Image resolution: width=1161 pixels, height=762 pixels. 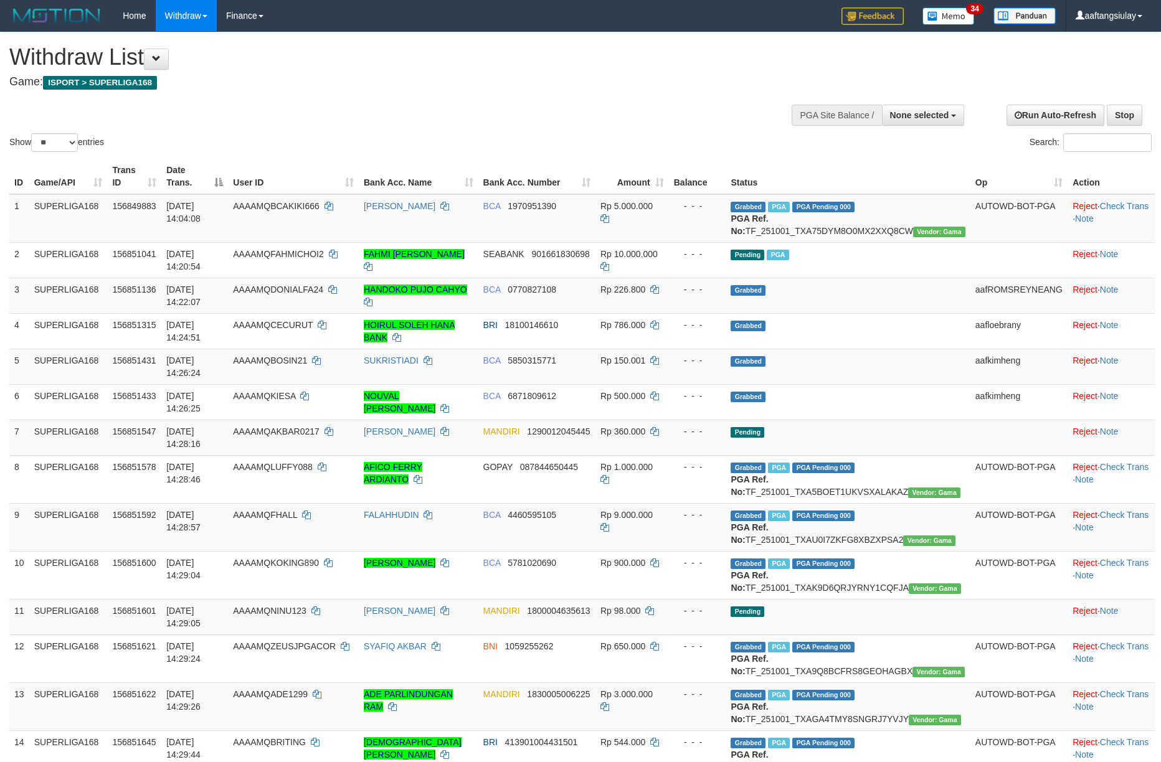 What do you see at coordinates (623, 743) in the screenshot?
I see `span: Rp 544.000` at bounding box center [623, 743].